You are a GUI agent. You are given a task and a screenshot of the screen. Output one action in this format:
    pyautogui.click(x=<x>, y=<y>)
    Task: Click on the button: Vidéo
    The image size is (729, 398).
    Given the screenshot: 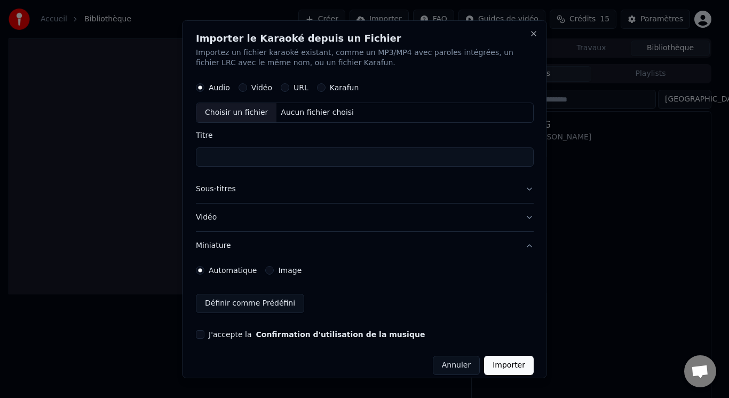 What is the action you would take?
    pyautogui.click(x=365, y=217)
    